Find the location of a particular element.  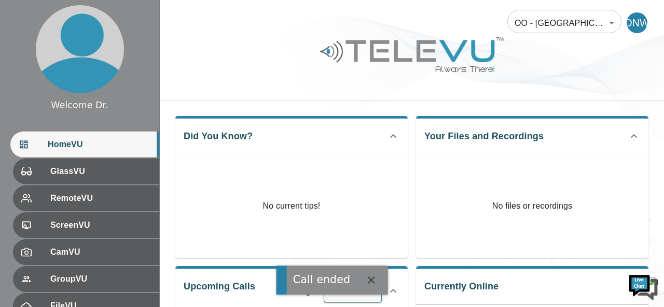

div: Welcome Dr. is located at coordinates (79, 105).